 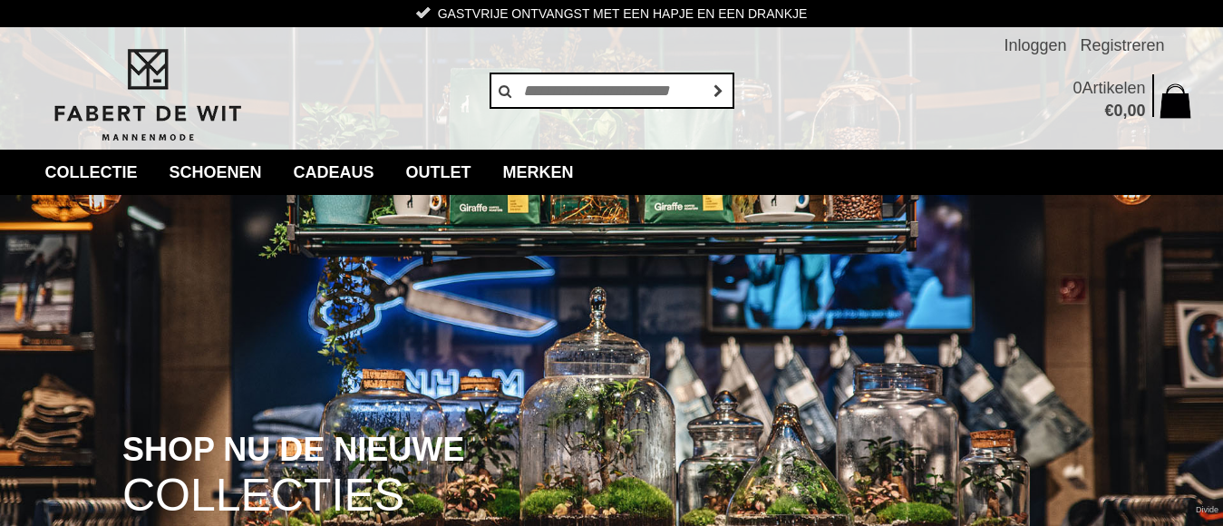 I want to click on a: Registreren, so click(x=1121, y=45).